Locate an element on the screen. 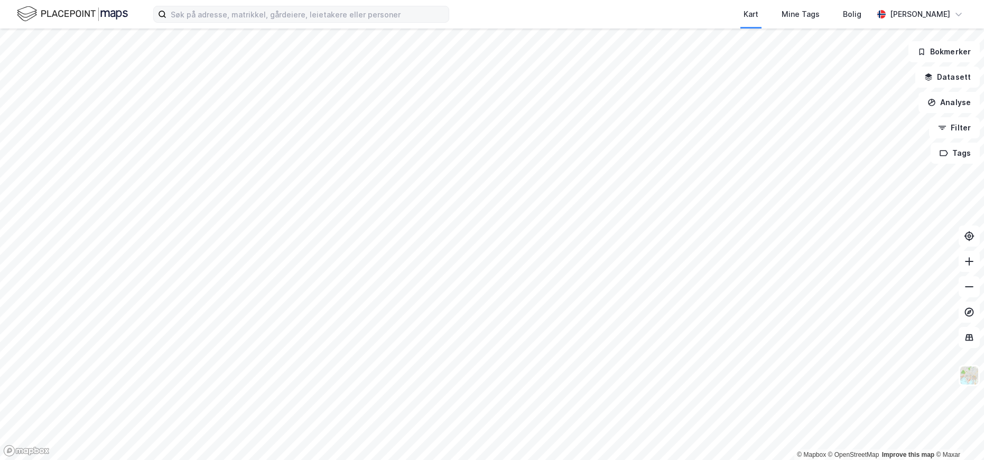 This screenshot has height=460, width=984. button: Bokmerker is located at coordinates (944, 52).